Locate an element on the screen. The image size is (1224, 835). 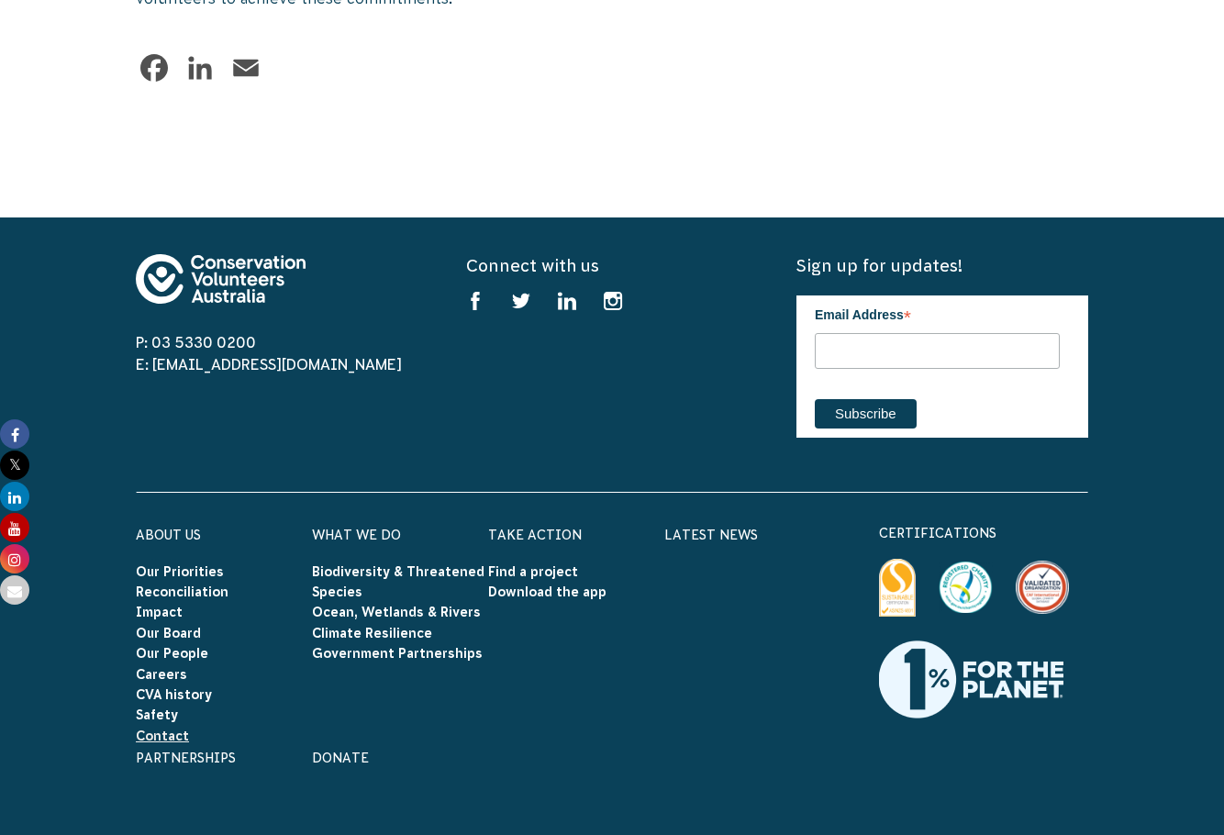
a: Download the app is located at coordinates (547, 592).